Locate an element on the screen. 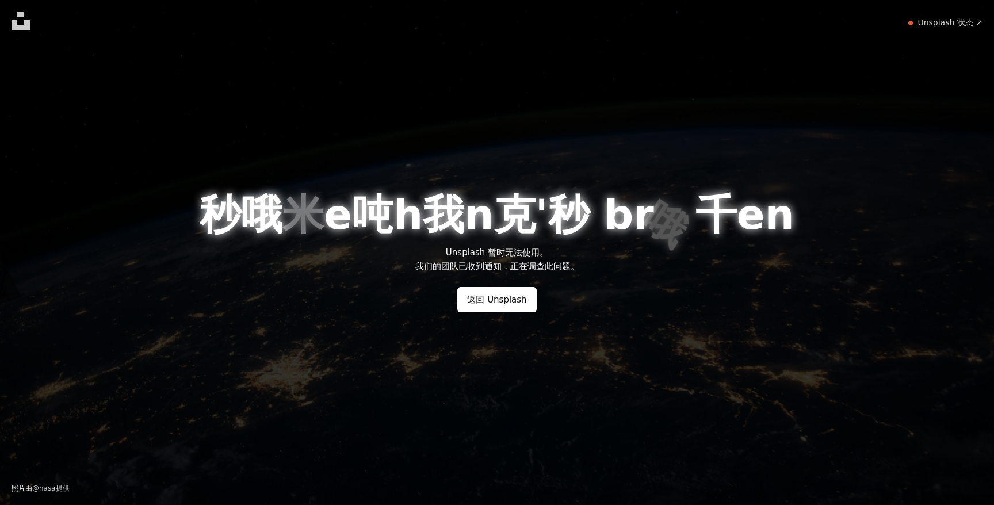  font: Unsplash 暂时无法使用。 is located at coordinates (497, 252).